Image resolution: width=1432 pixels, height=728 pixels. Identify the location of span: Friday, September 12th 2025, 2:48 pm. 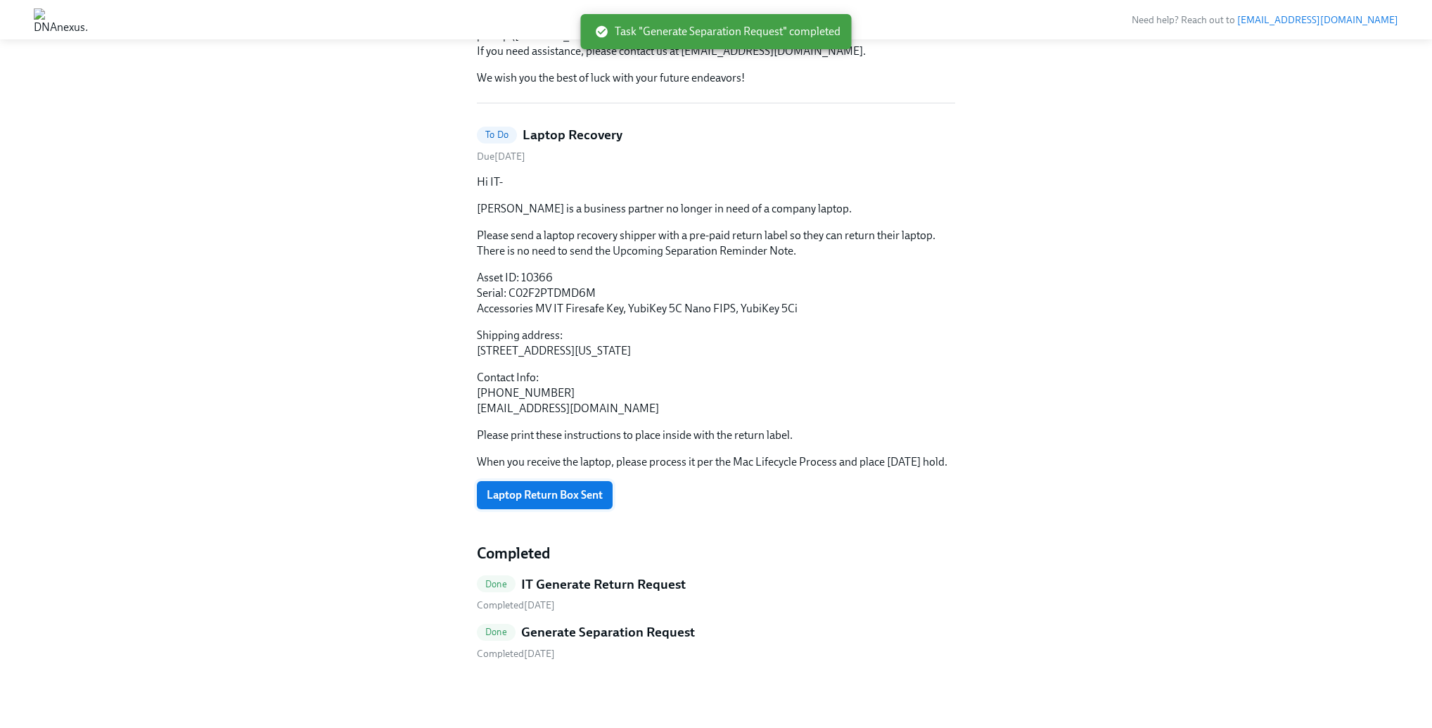
(516, 654).